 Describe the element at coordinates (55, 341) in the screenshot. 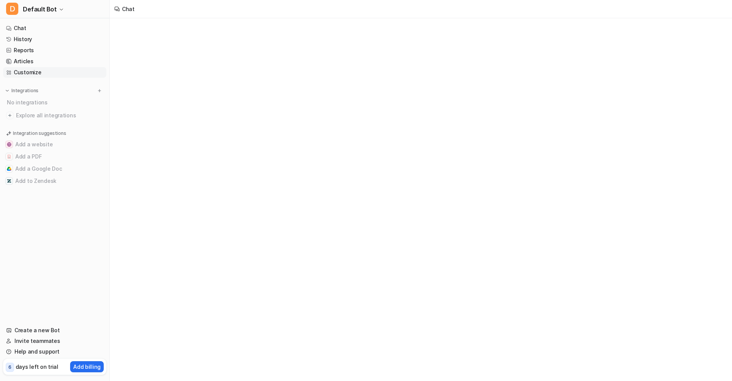

I see `a: Invite teammates` at that location.